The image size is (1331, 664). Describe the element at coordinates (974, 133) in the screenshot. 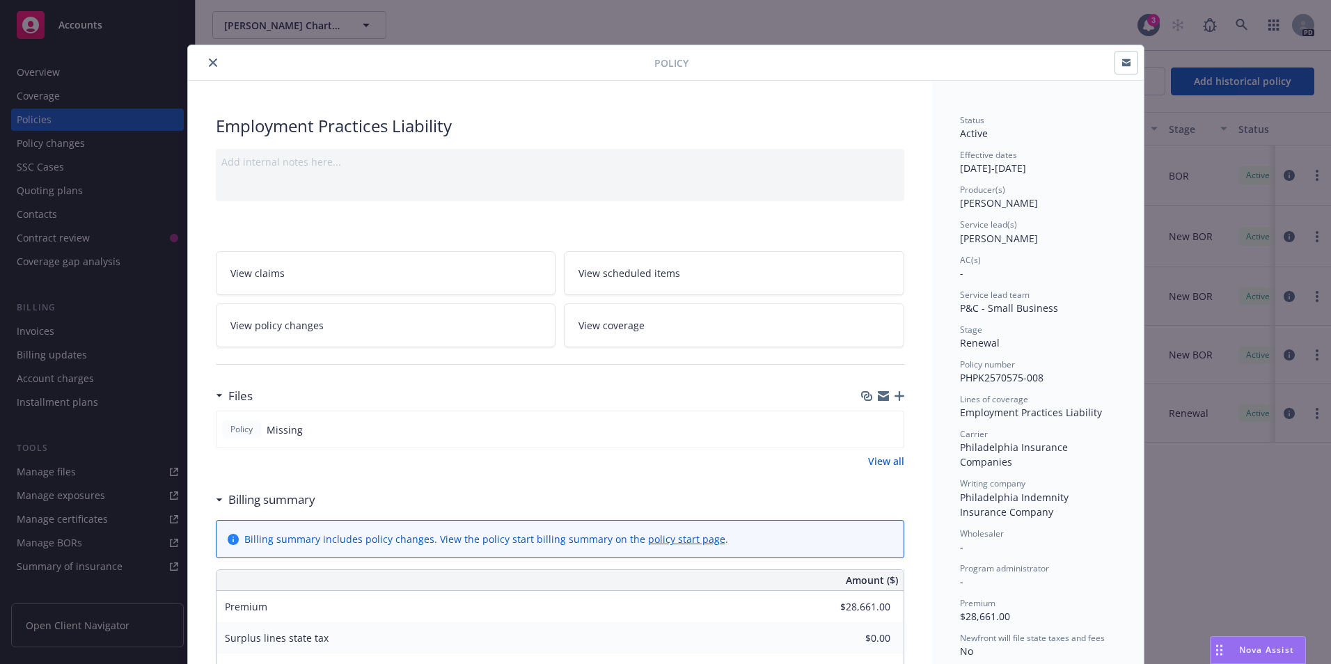

I see `span: Active` at that location.